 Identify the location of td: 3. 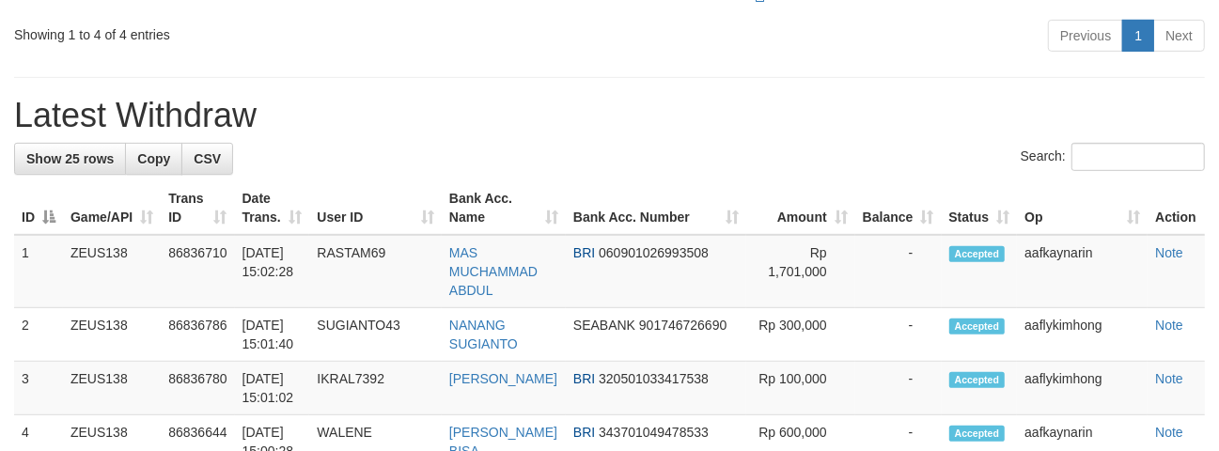
(39, 388).